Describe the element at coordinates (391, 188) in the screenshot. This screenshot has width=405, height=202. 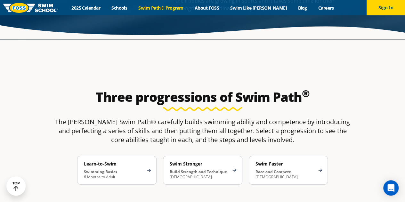
I see `div: Open Intercom Messenger` at that location.